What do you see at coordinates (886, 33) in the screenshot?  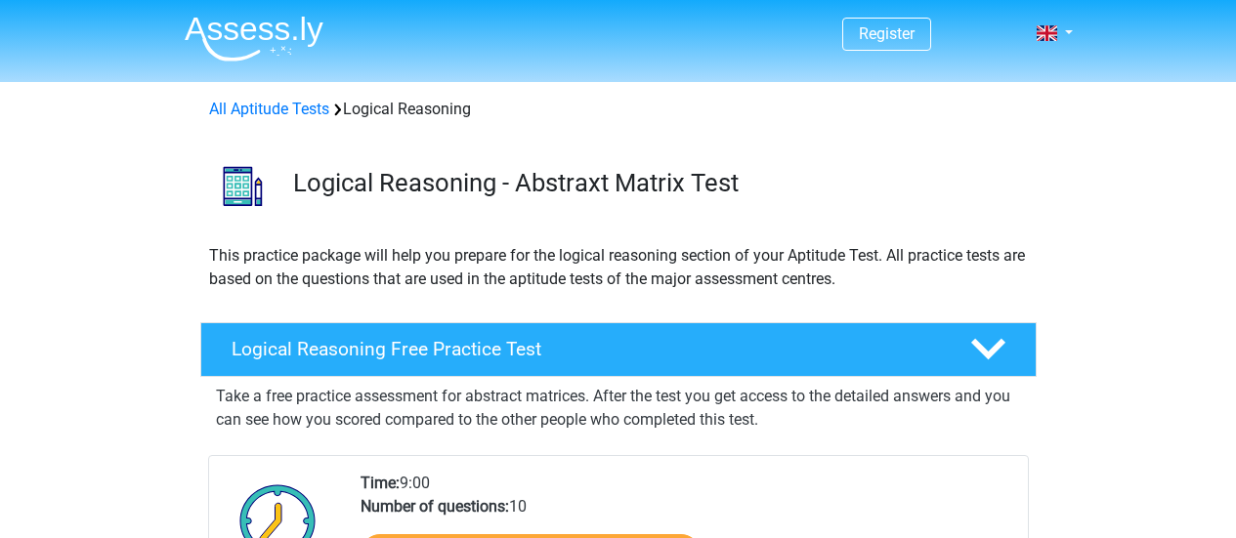 I see `a: Register` at bounding box center [886, 33].